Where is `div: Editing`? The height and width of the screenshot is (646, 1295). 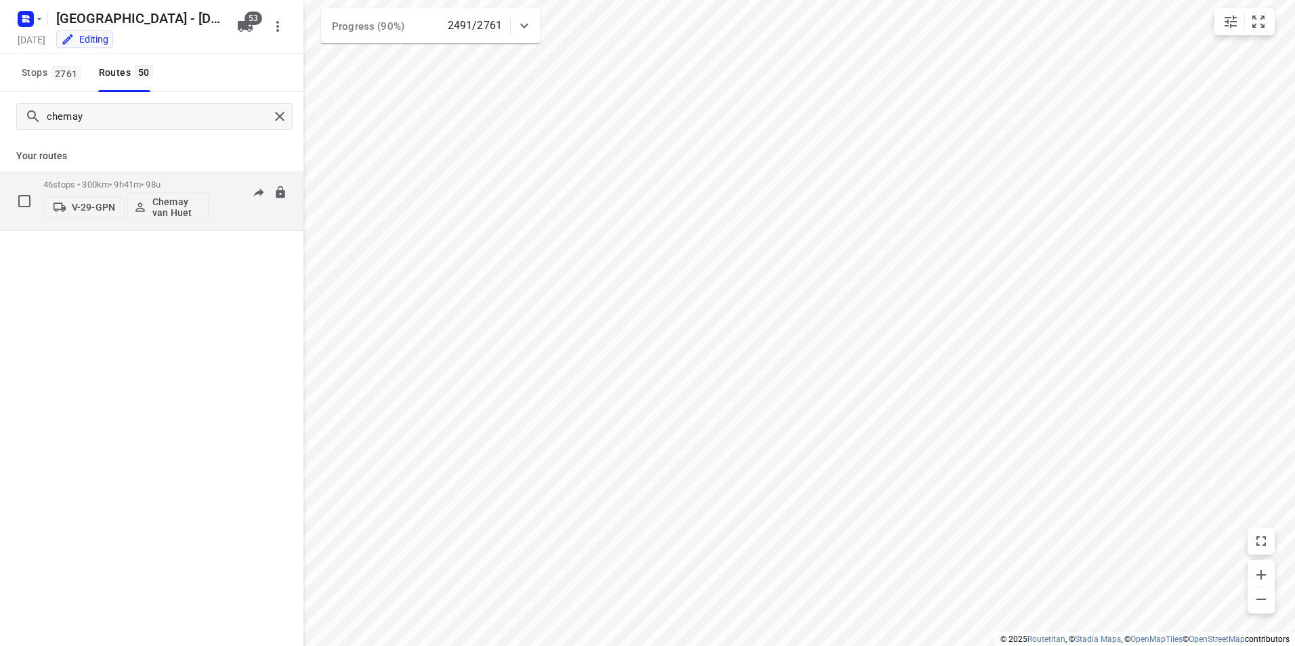
div: Editing is located at coordinates (85, 39).